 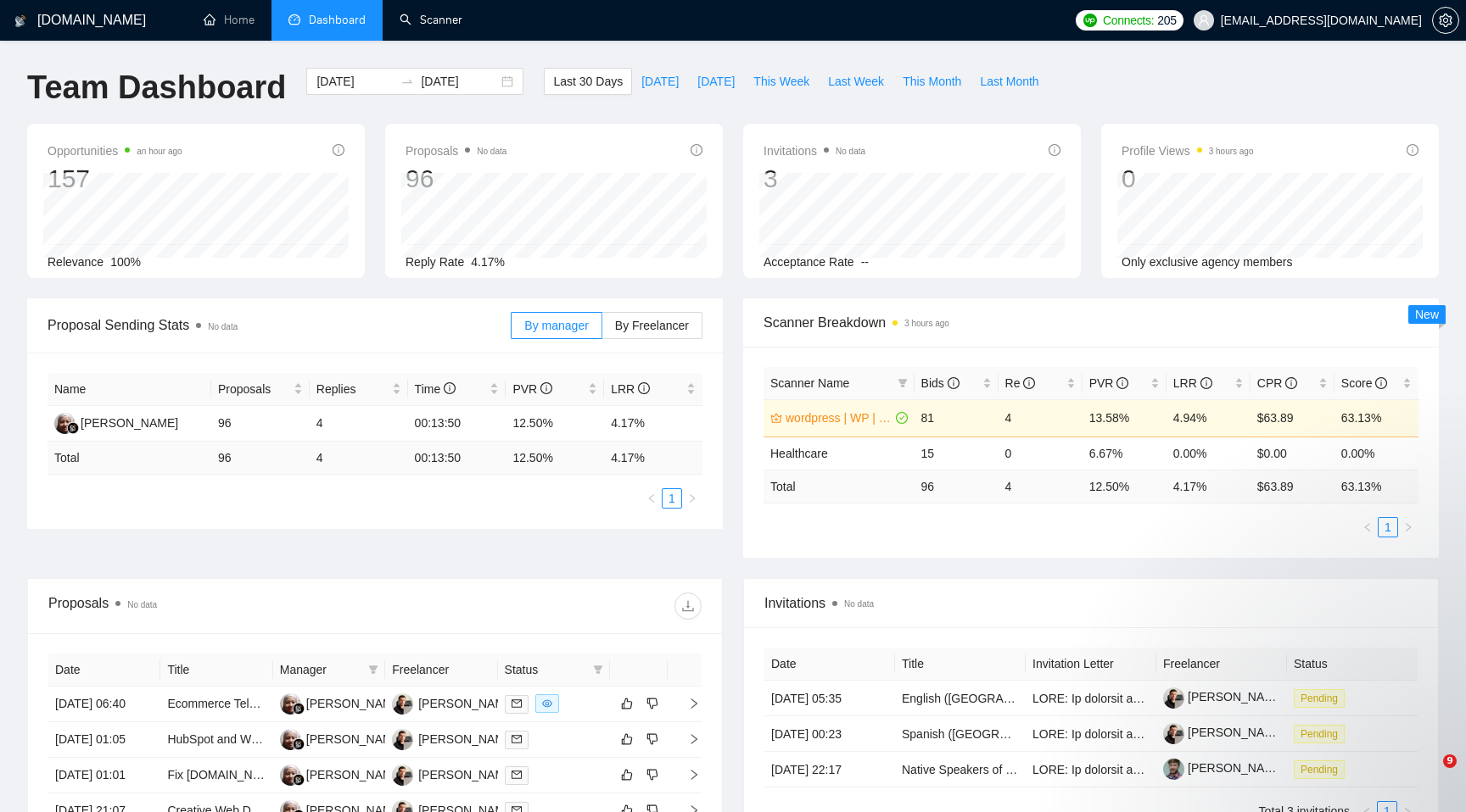 What do you see at coordinates (434, 262) in the screenshot?
I see `span: Reply Rate` at bounding box center [434, 262].